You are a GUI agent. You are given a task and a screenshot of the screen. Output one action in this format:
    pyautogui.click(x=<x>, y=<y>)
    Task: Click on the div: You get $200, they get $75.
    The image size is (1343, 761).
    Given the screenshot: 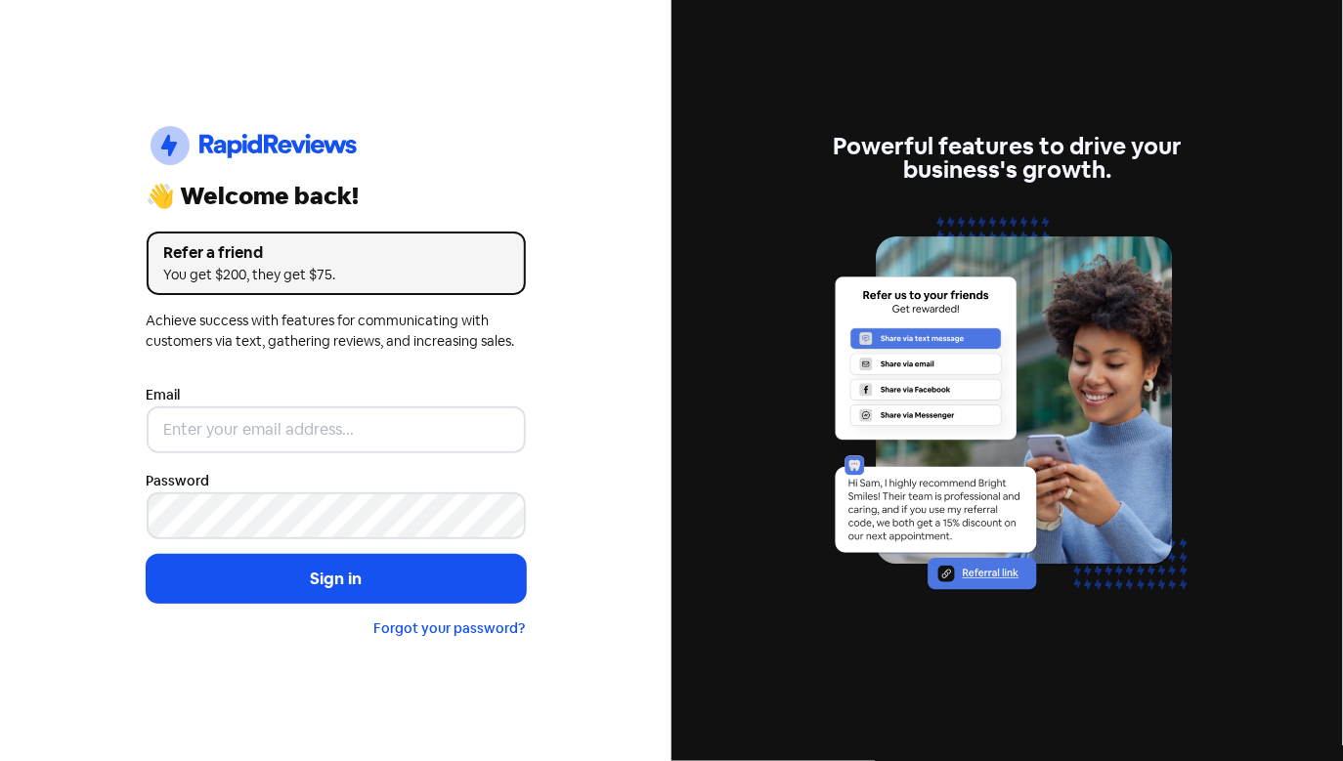 What is the action you would take?
    pyautogui.click(x=336, y=275)
    